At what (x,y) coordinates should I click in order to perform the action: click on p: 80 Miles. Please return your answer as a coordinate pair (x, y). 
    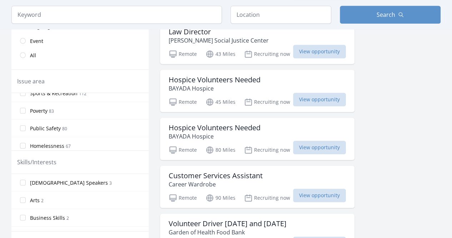
    Looking at the image, I should click on (220, 150).